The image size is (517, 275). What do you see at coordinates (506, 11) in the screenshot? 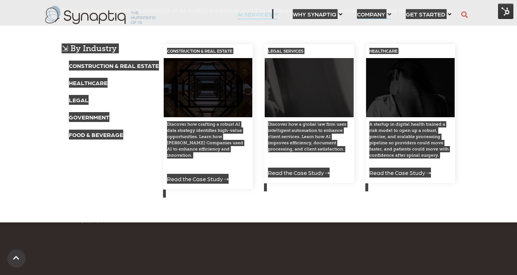
I see `img: HubSpot Tools Menu Toggle` at bounding box center [506, 11].